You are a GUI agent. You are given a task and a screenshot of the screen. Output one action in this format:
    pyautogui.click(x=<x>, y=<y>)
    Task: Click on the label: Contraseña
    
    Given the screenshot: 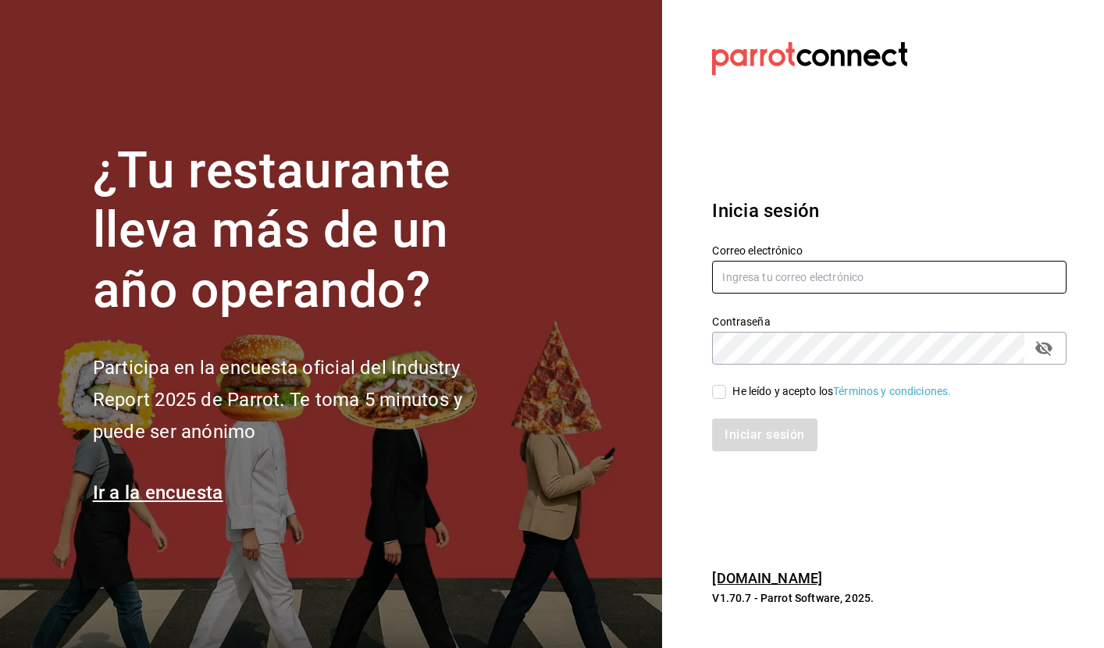 What is the action you would take?
    pyautogui.click(x=889, y=321)
    